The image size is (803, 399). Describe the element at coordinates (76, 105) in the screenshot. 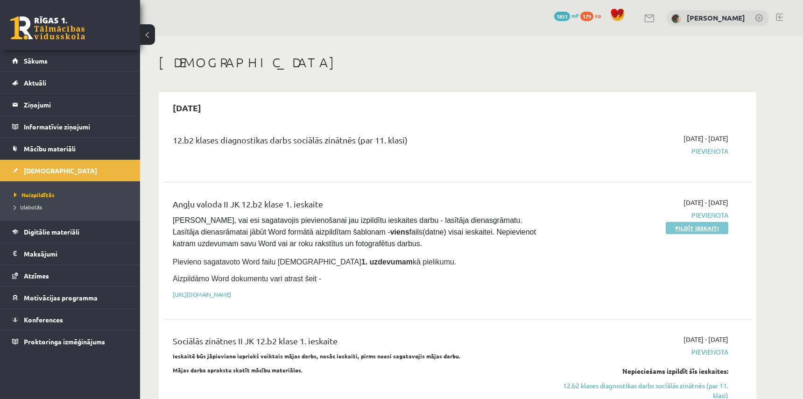

I see `legend: Ziņojumi` at that location.